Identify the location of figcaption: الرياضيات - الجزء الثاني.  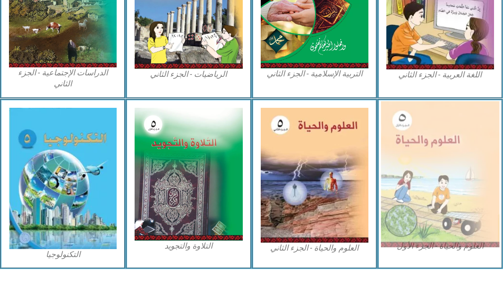
(189, 74).